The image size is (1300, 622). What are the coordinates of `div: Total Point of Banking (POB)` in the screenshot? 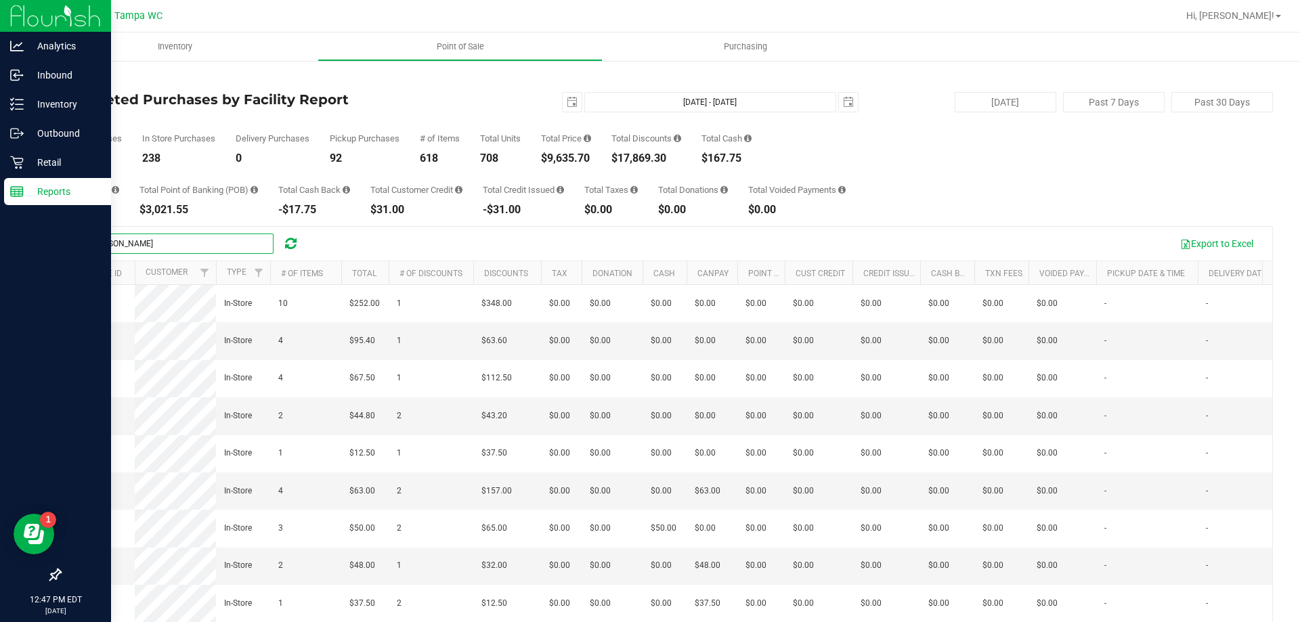 It's located at (198, 190).